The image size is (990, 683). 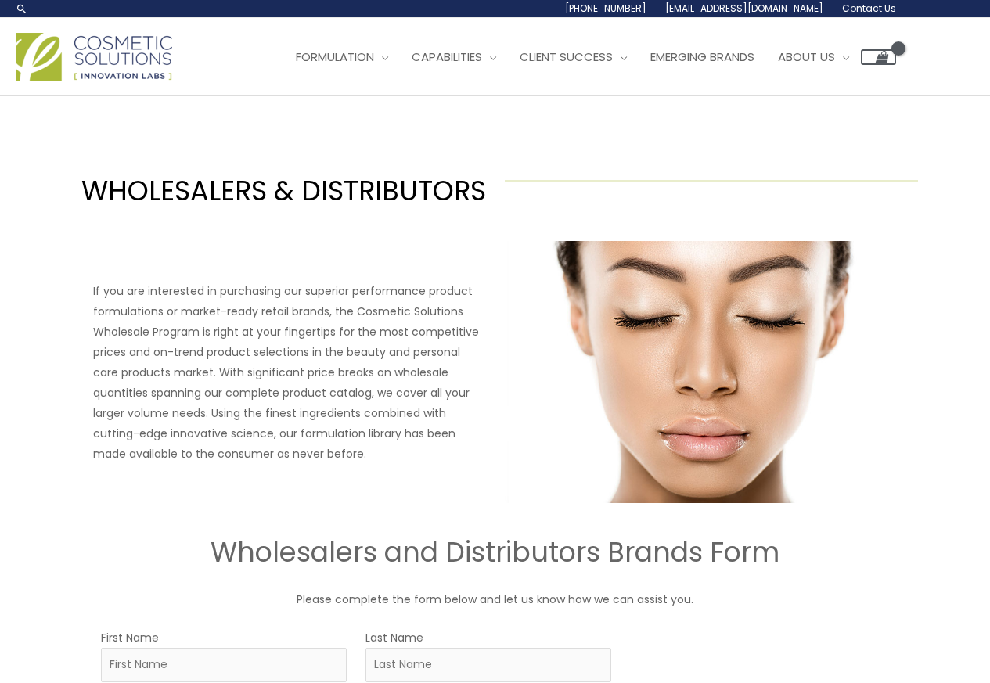 What do you see at coordinates (806, 56) in the screenshot?
I see `span: About Us` at bounding box center [806, 56].